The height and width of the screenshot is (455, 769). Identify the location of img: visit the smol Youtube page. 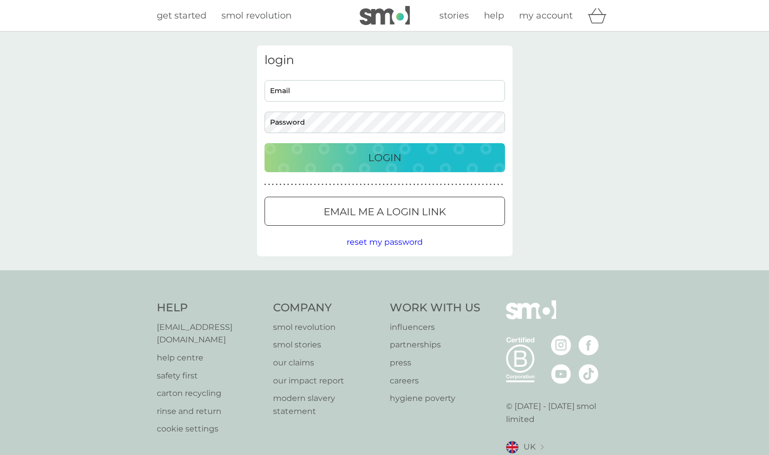
(561, 374).